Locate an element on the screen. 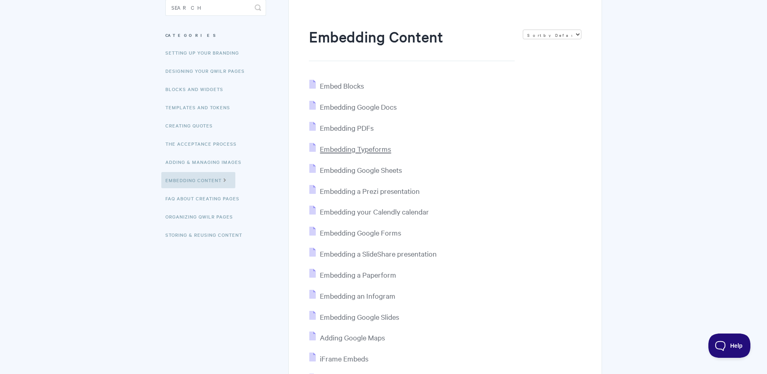 Image resolution: width=767 pixels, height=374 pixels. a: Embedding Google Forms is located at coordinates (355, 232).